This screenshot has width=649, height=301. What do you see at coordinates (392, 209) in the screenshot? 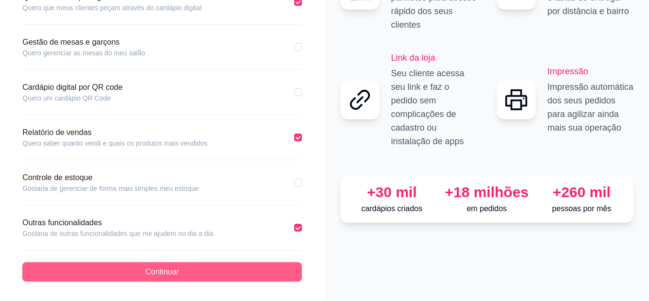
I see `p: cardápios criados` at bounding box center [392, 209].